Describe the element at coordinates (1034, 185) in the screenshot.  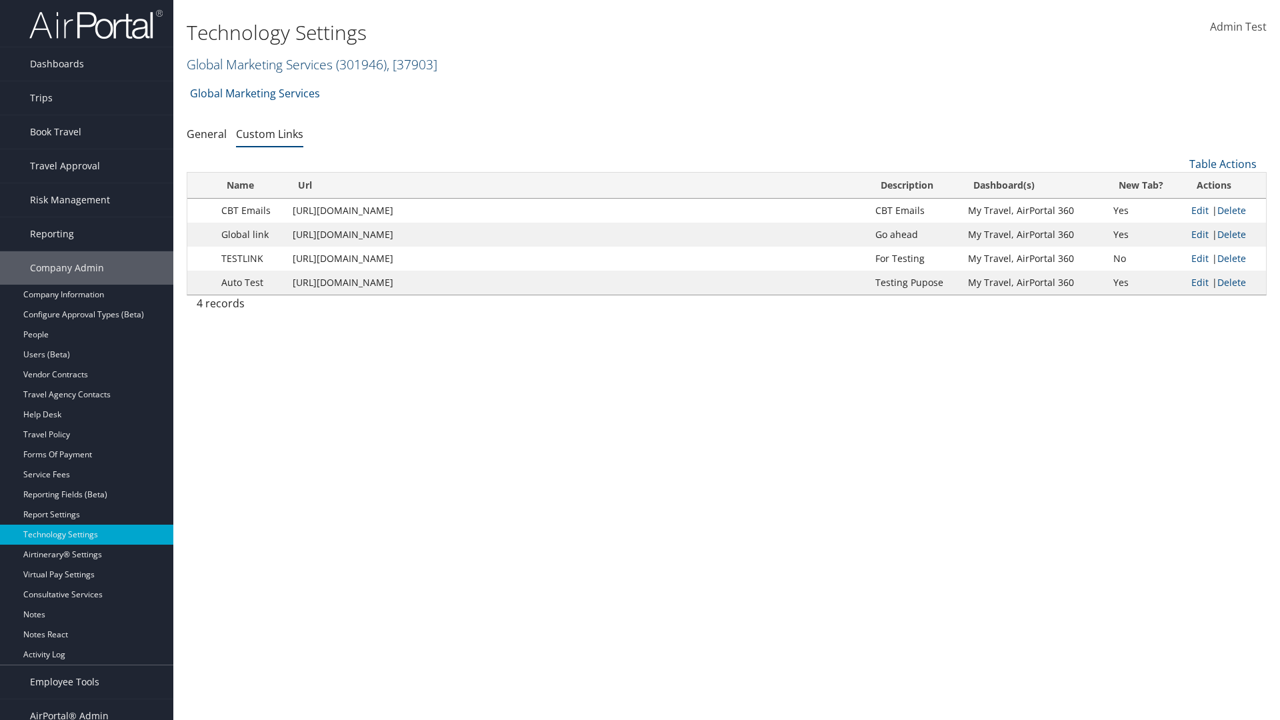
I see `th: Dashboard(s)` at that location.